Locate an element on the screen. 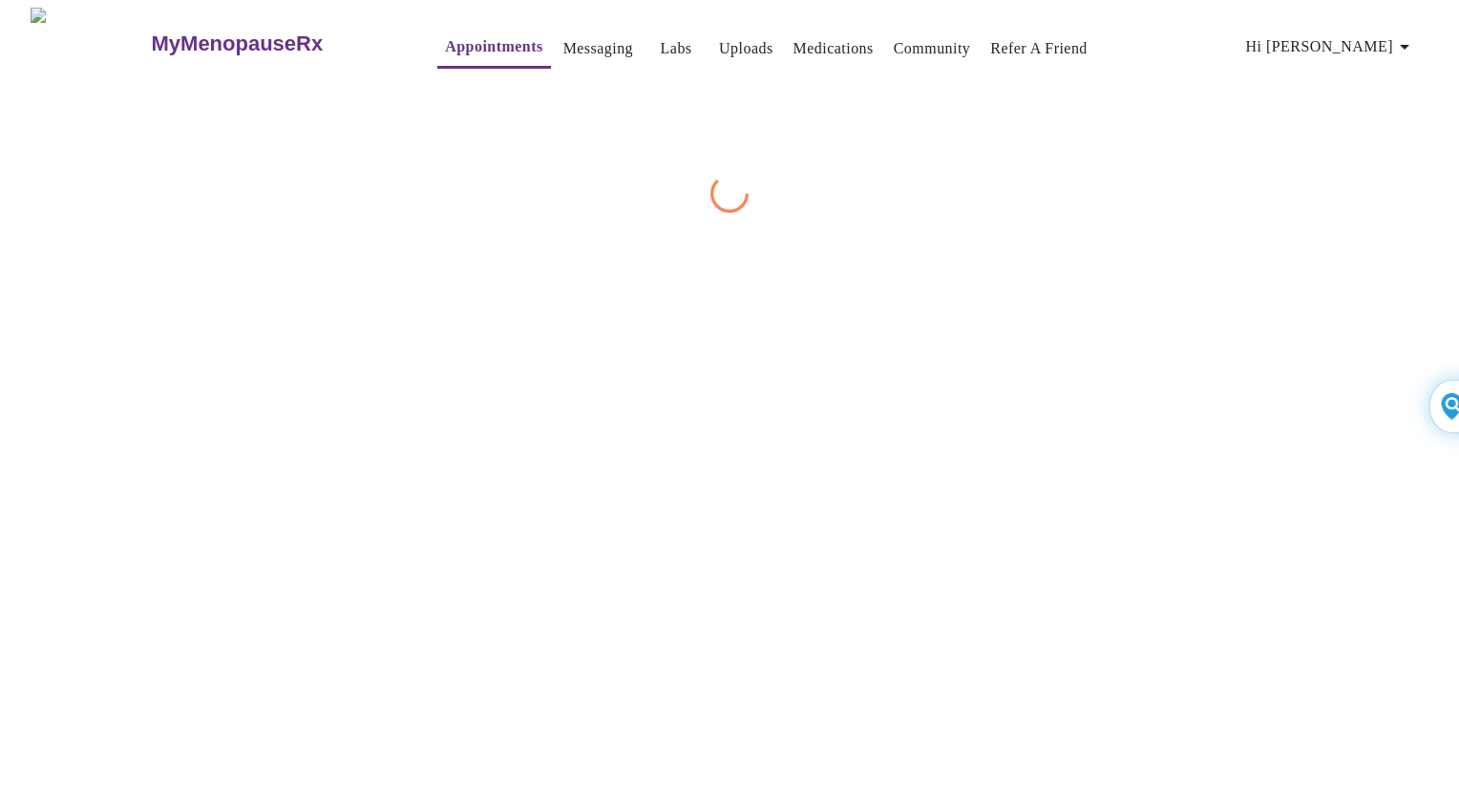  a: Messaging is located at coordinates (598, 49).